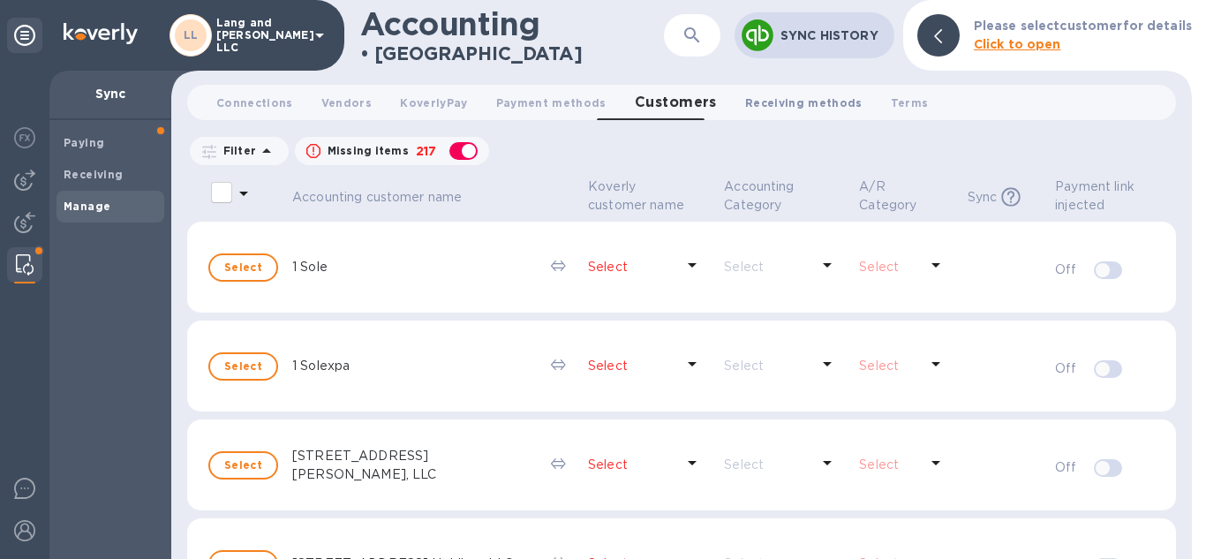 The width and height of the screenshot is (1206, 559). I want to click on span: A/R Category, so click(906, 196).